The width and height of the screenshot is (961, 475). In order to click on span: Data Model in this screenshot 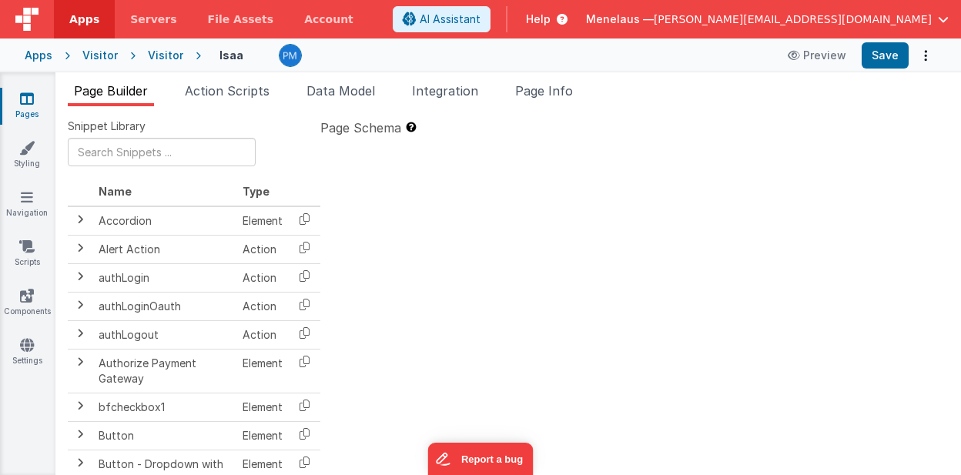, I will do `click(340, 91)`.